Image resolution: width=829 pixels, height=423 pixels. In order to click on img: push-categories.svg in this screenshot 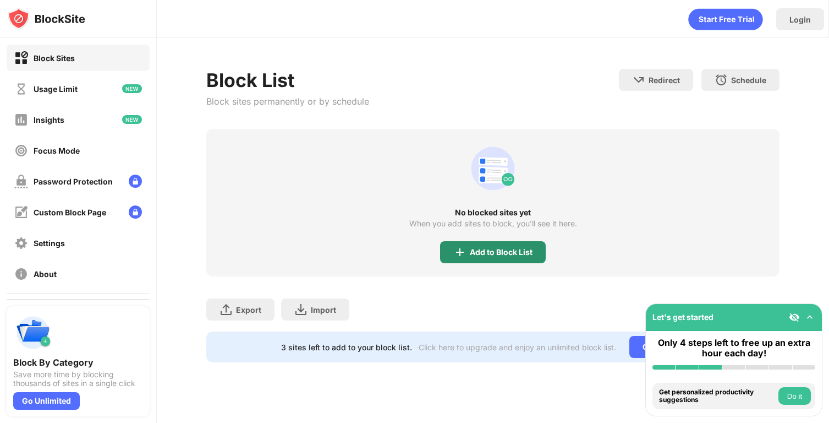, I will do `click(33, 332)`.